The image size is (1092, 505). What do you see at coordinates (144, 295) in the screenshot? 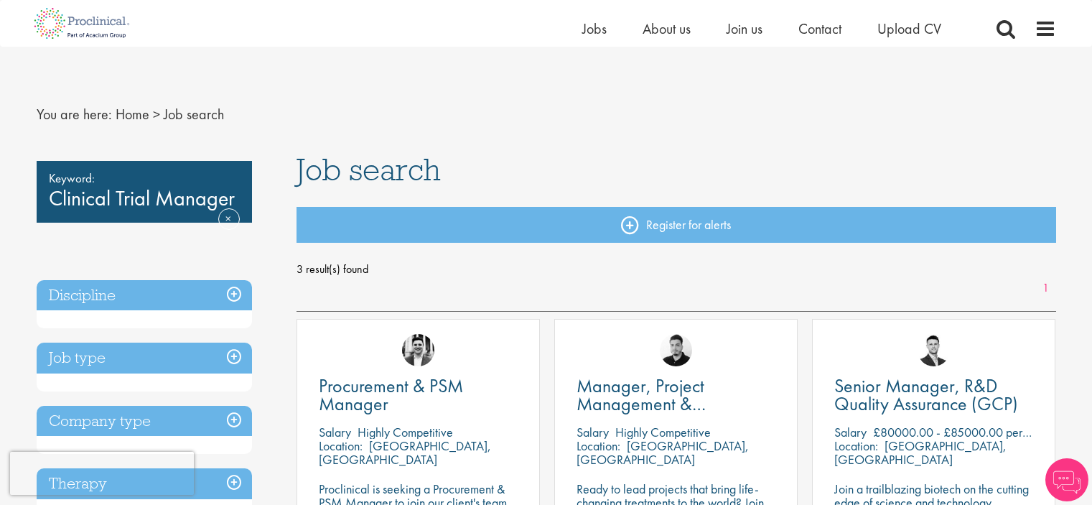
I see `div: Discipline` at bounding box center [144, 295].